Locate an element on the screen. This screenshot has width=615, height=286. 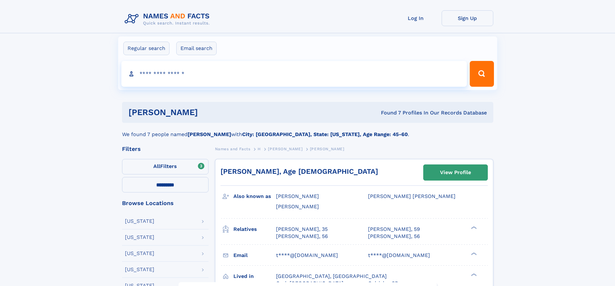
label: Filters is located at coordinates (165, 167).